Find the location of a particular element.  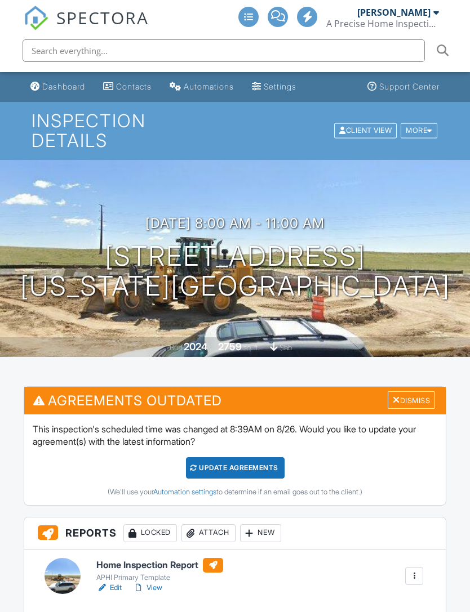

img: The Best Home Inspection Software - Spectora is located at coordinates (36, 18).